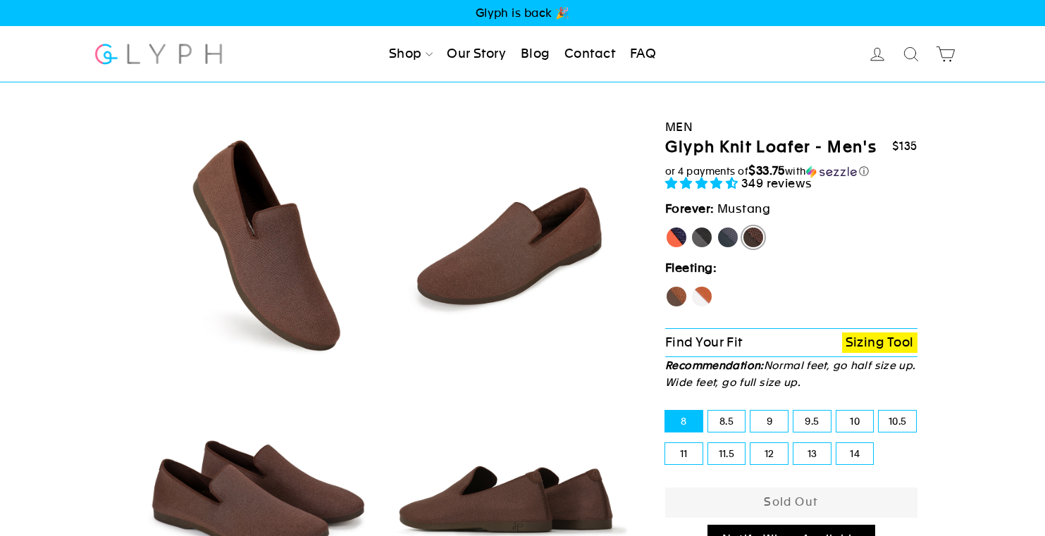  Describe the element at coordinates (411, 54) in the screenshot. I see `a: Shop` at that location.